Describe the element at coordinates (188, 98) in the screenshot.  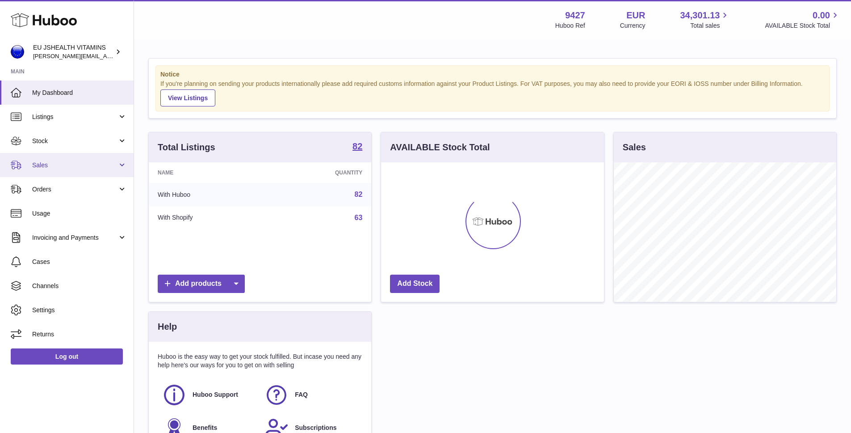
I see `a: View Listings` at that location.